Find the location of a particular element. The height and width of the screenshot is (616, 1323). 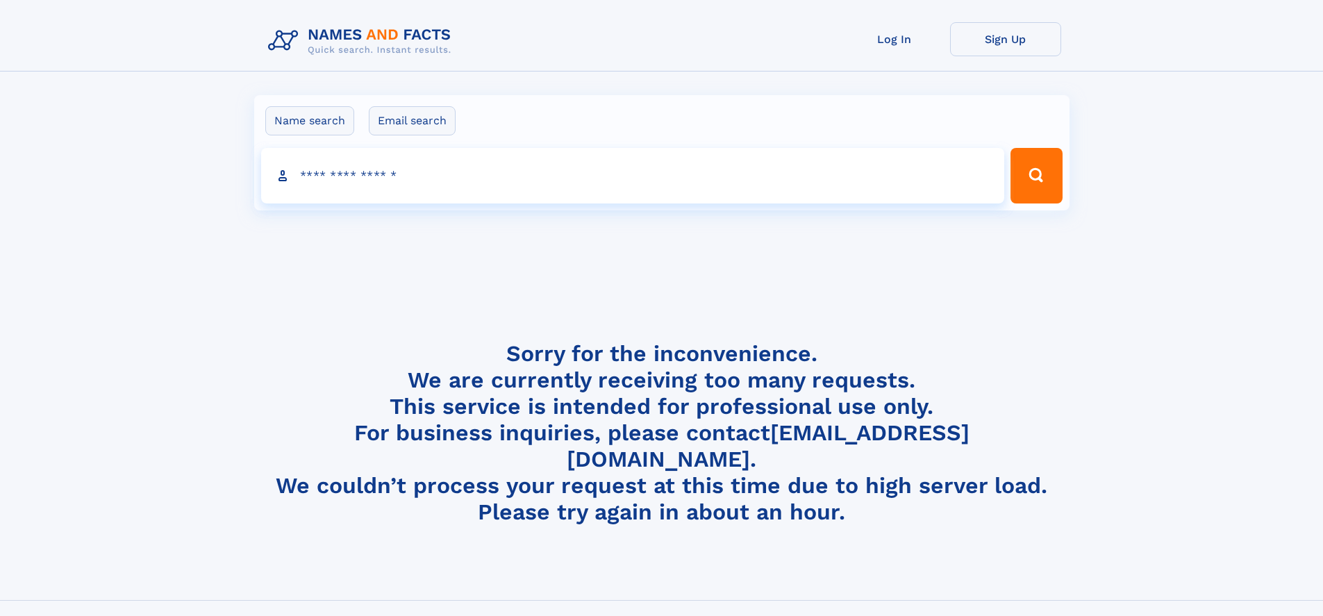

input: search input is located at coordinates (633, 176).